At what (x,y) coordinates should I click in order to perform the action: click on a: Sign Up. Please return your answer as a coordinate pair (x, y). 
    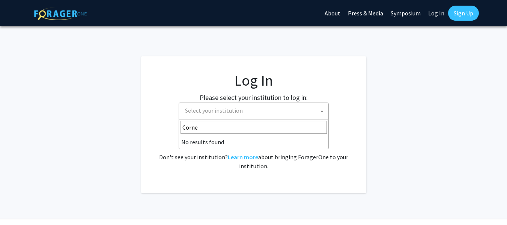
    Looking at the image, I should click on (463, 13).